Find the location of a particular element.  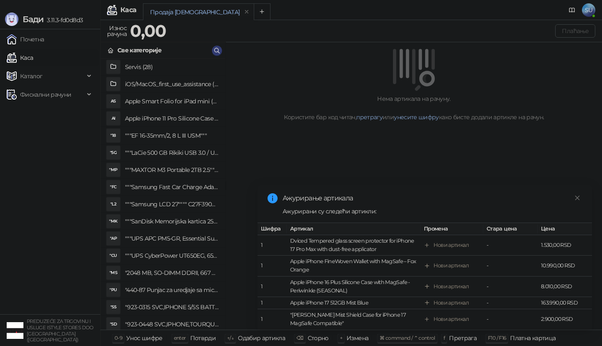

div: Износ рачуна is located at coordinates (117, 31).